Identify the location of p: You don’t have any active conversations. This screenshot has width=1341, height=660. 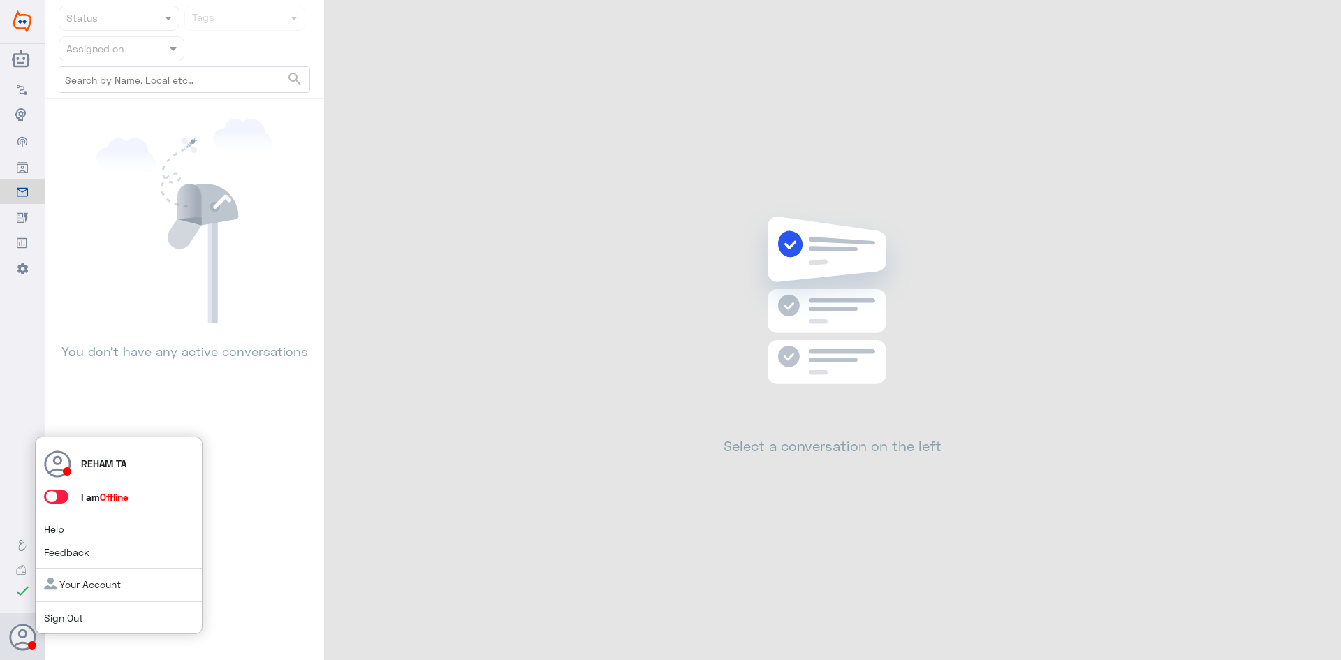
(184, 342).